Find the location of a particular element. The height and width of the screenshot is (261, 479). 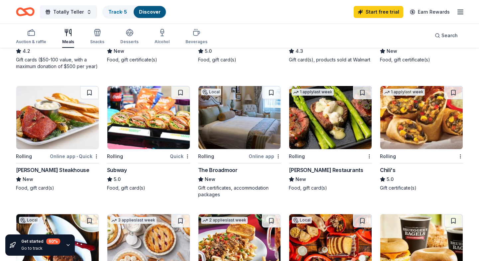

div: 60 % is located at coordinates (53, 242).